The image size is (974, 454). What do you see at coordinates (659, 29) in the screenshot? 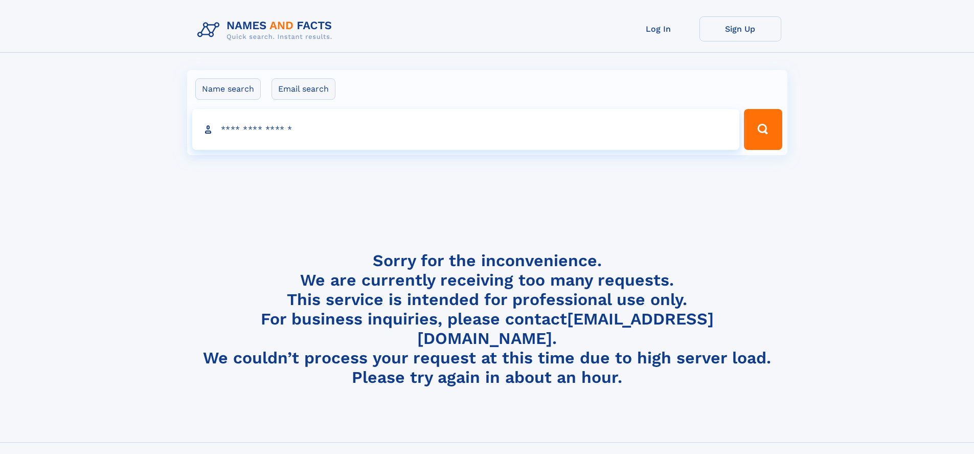
I see `a: Log In` at bounding box center [659, 29].